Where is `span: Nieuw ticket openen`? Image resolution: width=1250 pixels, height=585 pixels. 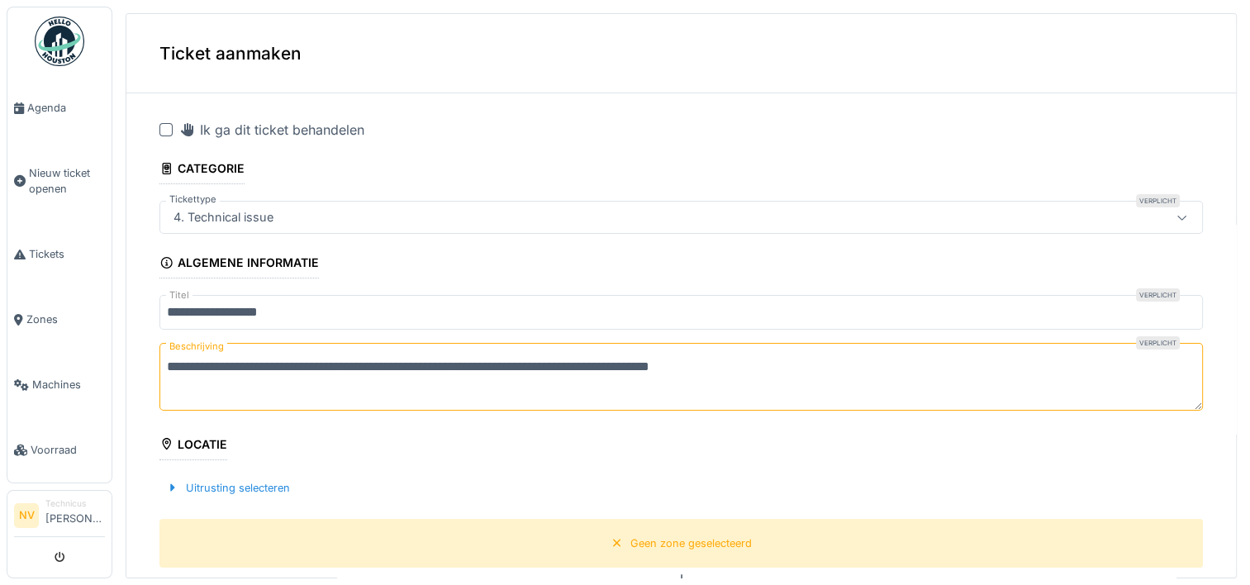
span: Nieuw ticket openen is located at coordinates (67, 181).